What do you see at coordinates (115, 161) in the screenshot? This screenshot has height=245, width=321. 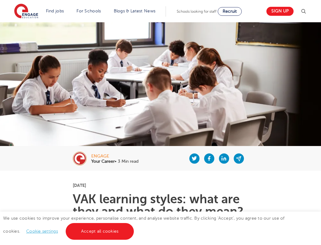 I see `p: • 3 Min read` at bounding box center [115, 161].